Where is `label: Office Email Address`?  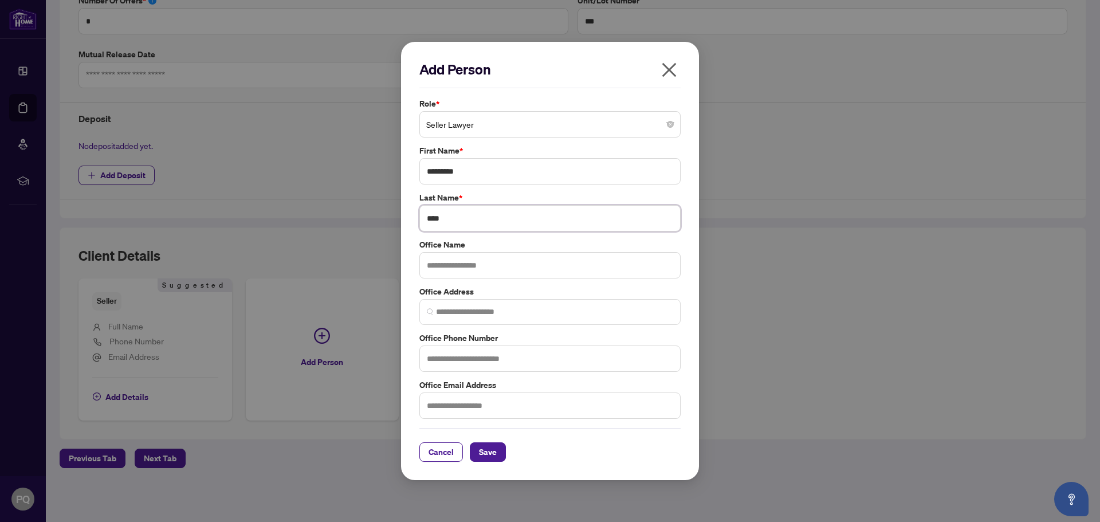 label: Office Email Address is located at coordinates (550, 385).